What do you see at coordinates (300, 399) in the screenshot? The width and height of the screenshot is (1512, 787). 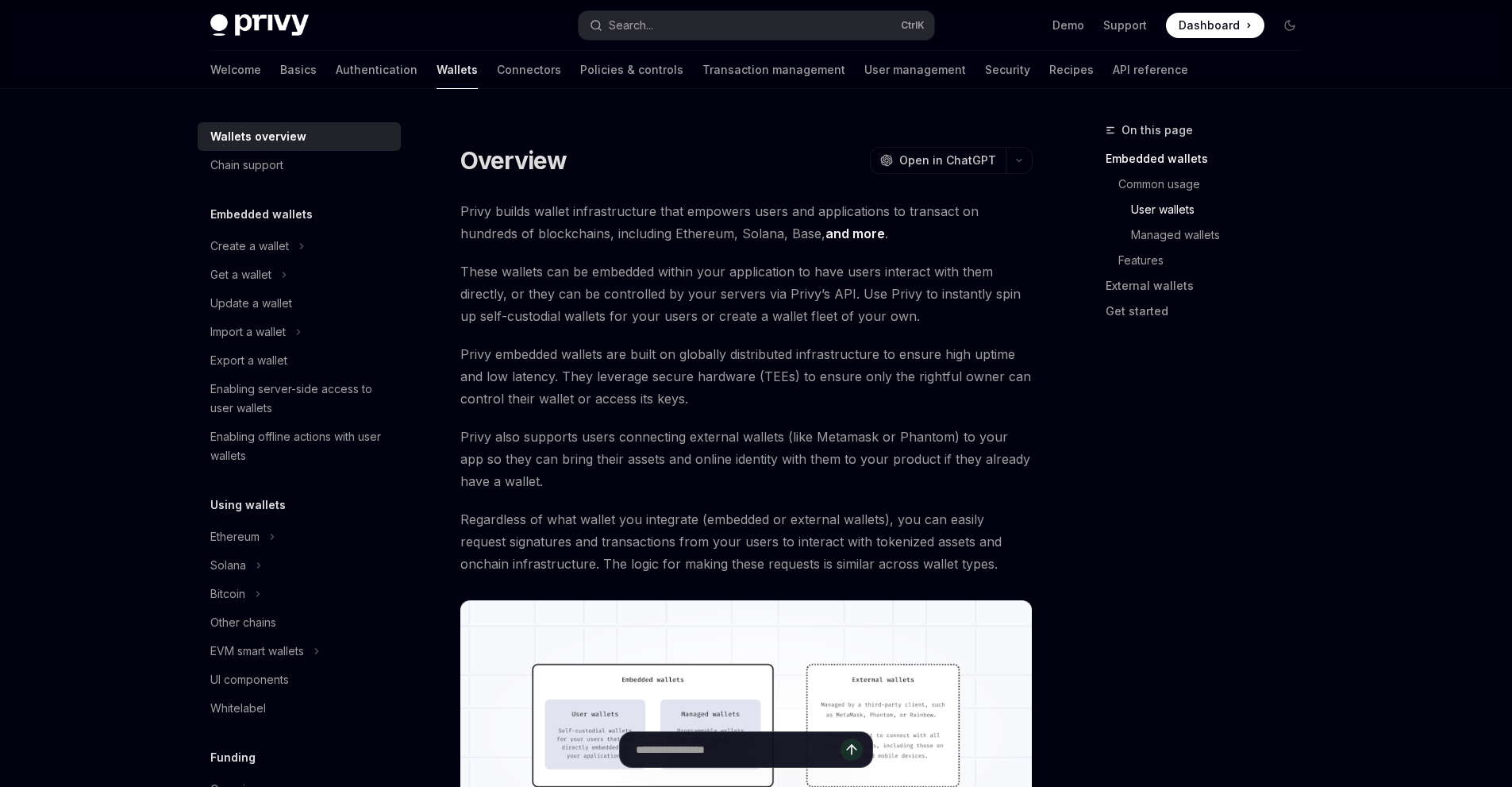 I see `a: Enabling server-side access to user wallets` at bounding box center [300, 399].